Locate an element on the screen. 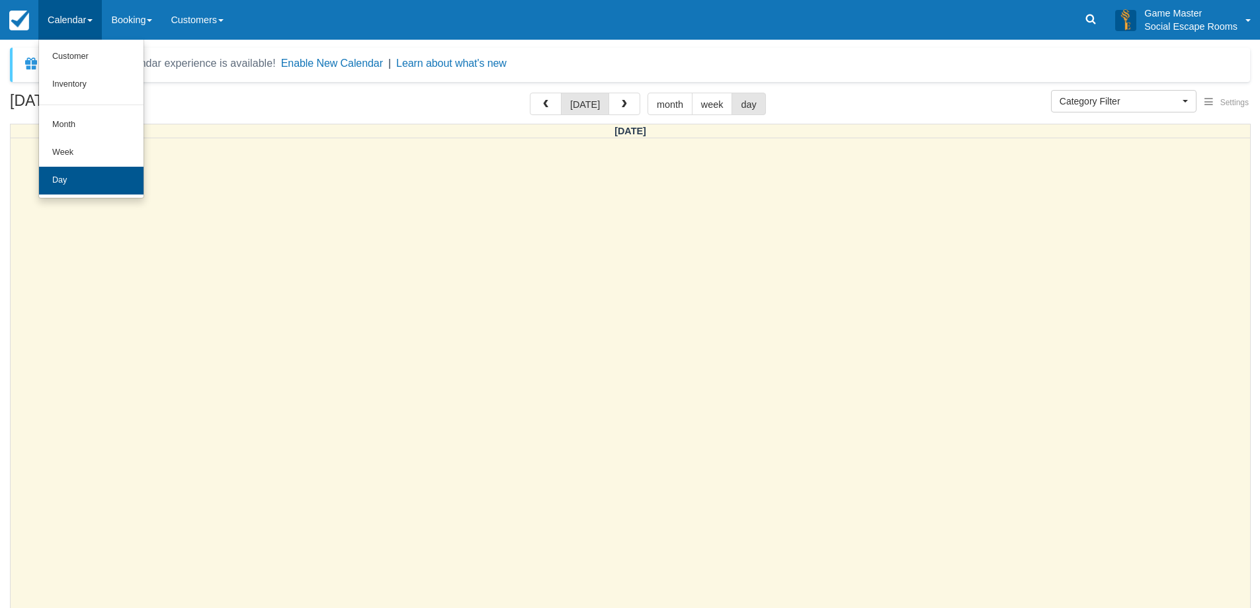 The width and height of the screenshot is (1260, 608). span: Category Filter is located at coordinates (1119, 101).